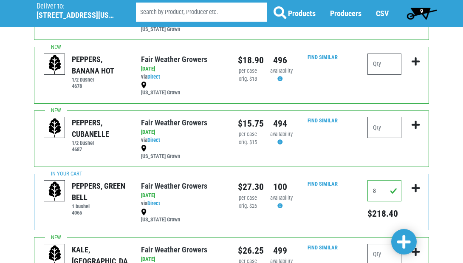 The image size is (463, 263). I want to click on span: Producers, so click(346, 13).